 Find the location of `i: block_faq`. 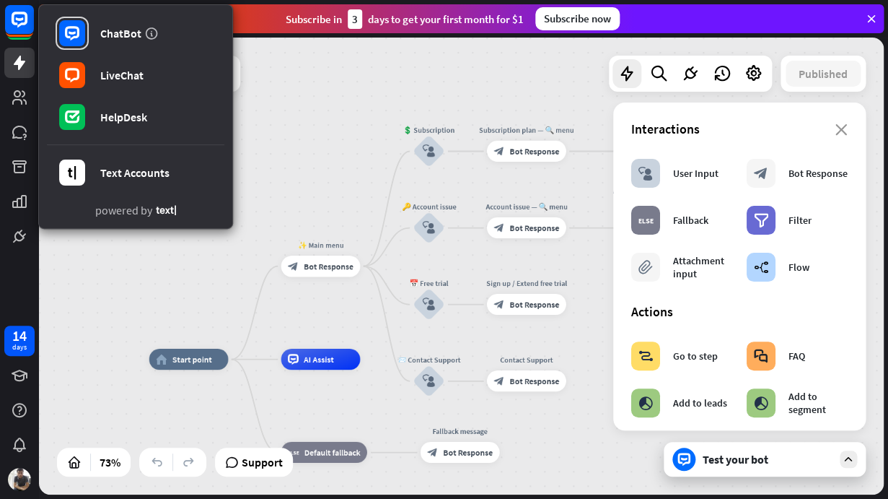

i: block_faq is located at coordinates (761, 356).